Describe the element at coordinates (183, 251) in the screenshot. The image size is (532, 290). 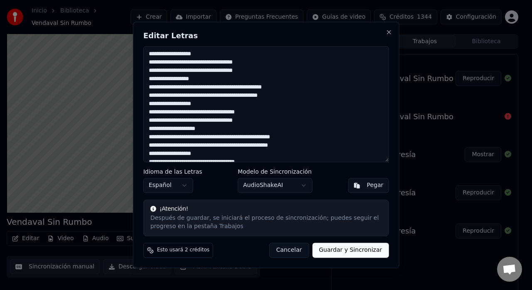
I see `span: Esto usará 2 créditos` at that location.